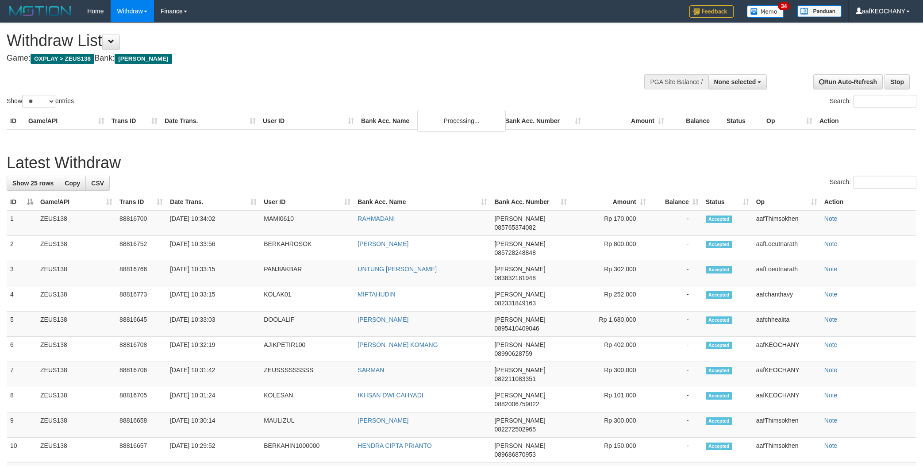 The image size is (923, 466). What do you see at coordinates (307, 299) in the screenshot?
I see `td: KOLAK01` at bounding box center [307, 299].